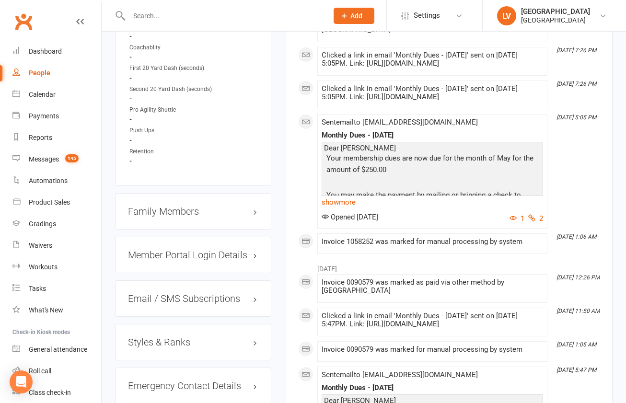 The height and width of the screenshot is (403, 626). Describe the element at coordinates (21, 382) in the screenshot. I see `div: Open Intercom Messenger` at that location.